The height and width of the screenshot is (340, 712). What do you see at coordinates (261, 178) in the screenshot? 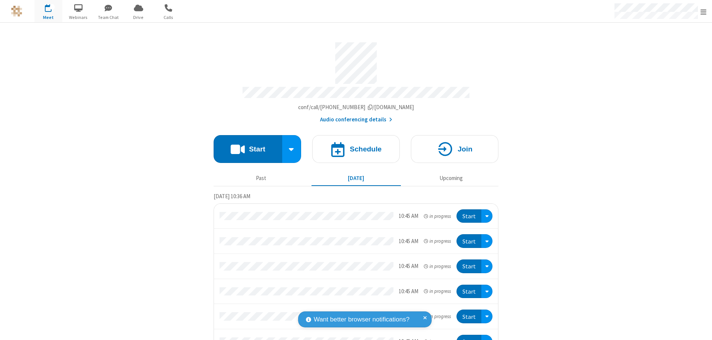
I see `button: Past` at bounding box center [261, 178].